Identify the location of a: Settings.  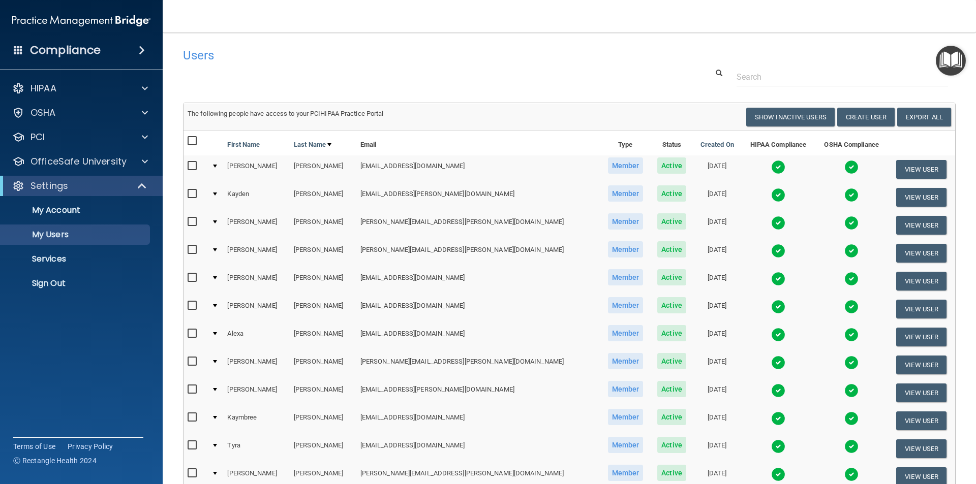
(80, 186).